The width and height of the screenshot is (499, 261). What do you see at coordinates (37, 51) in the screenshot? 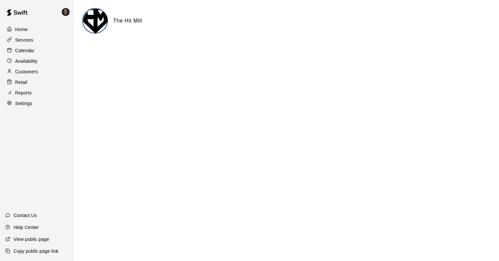
I see `a: Calendar` at bounding box center [37, 51].